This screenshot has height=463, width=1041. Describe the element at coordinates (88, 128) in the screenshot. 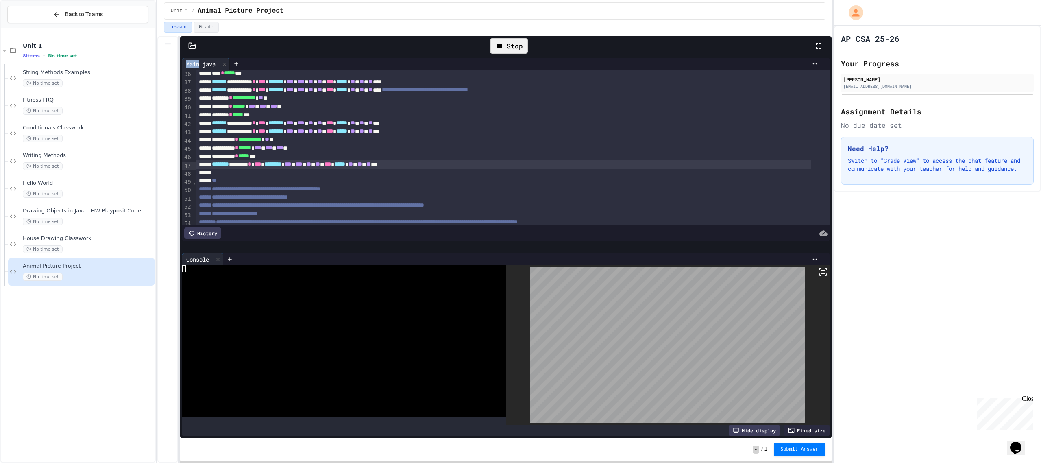

I see `span: Conditionals Classwork` at that location.